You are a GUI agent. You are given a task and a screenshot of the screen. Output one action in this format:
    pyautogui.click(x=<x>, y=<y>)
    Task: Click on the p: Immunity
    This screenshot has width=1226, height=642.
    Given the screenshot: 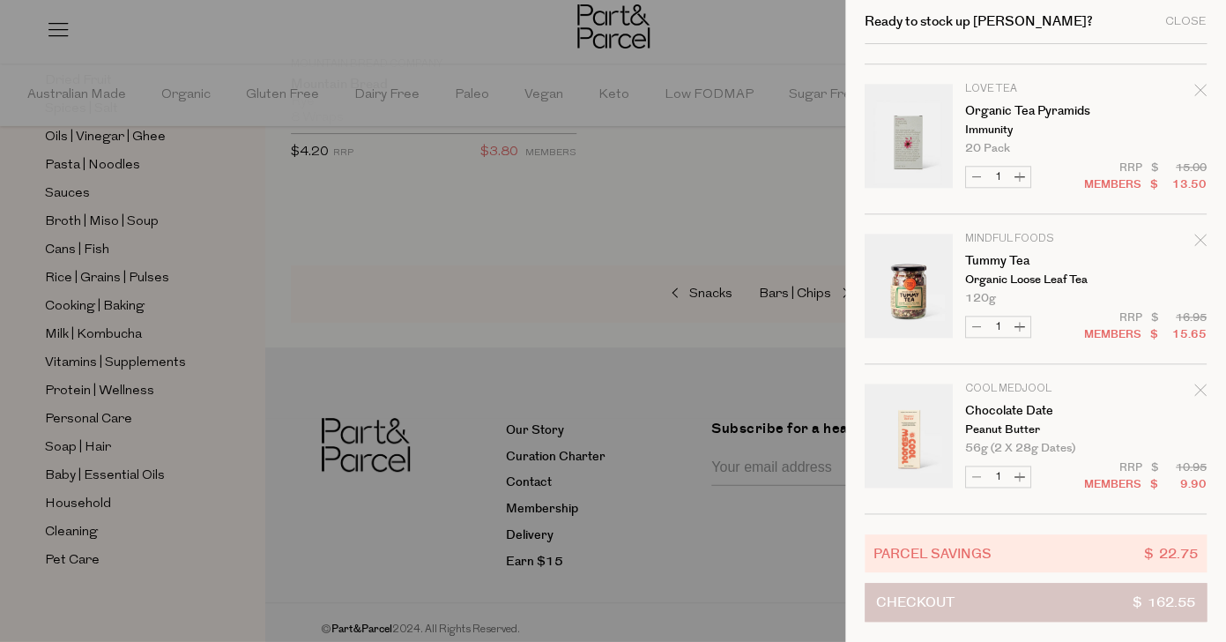 What is the action you would take?
    pyautogui.click(x=1033, y=130)
    